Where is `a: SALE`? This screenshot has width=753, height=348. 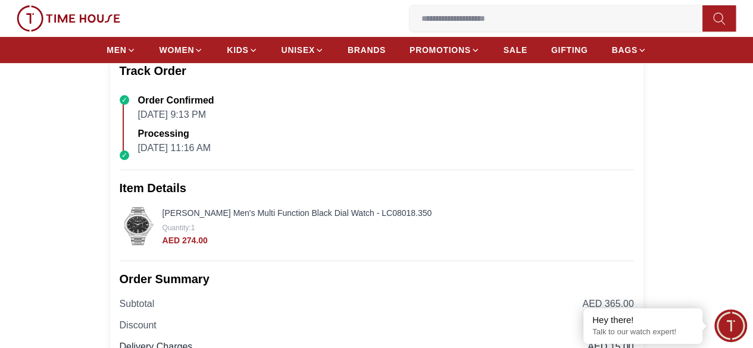
a: SALE is located at coordinates (516, 50).